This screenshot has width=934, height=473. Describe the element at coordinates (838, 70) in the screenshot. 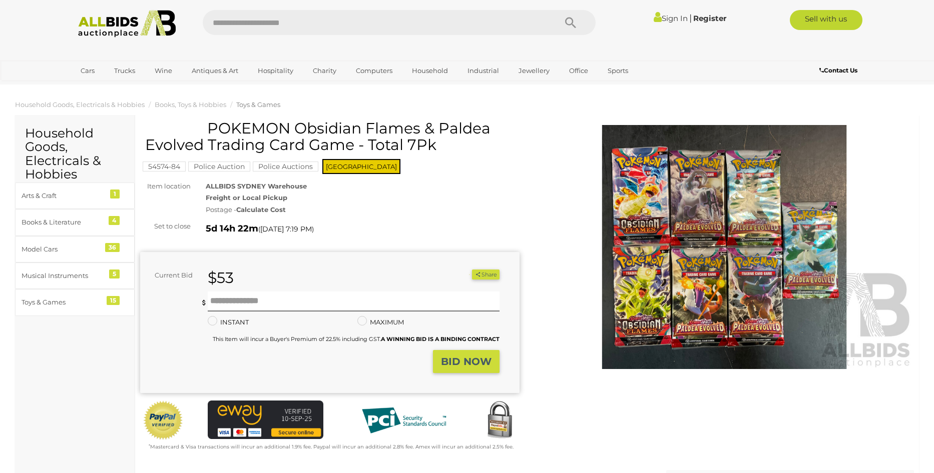

I see `b: Contact Us` at that location.